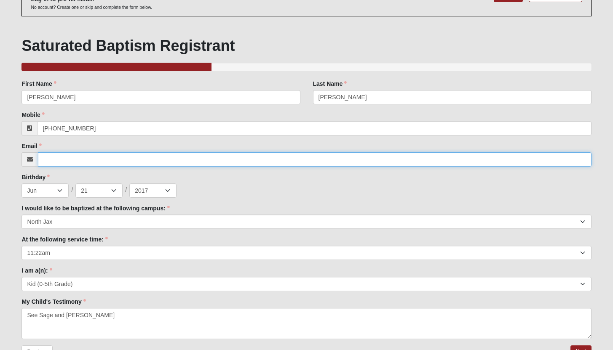 Image resolution: width=613 pixels, height=350 pixels. I want to click on label: Last Name, so click(330, 84).